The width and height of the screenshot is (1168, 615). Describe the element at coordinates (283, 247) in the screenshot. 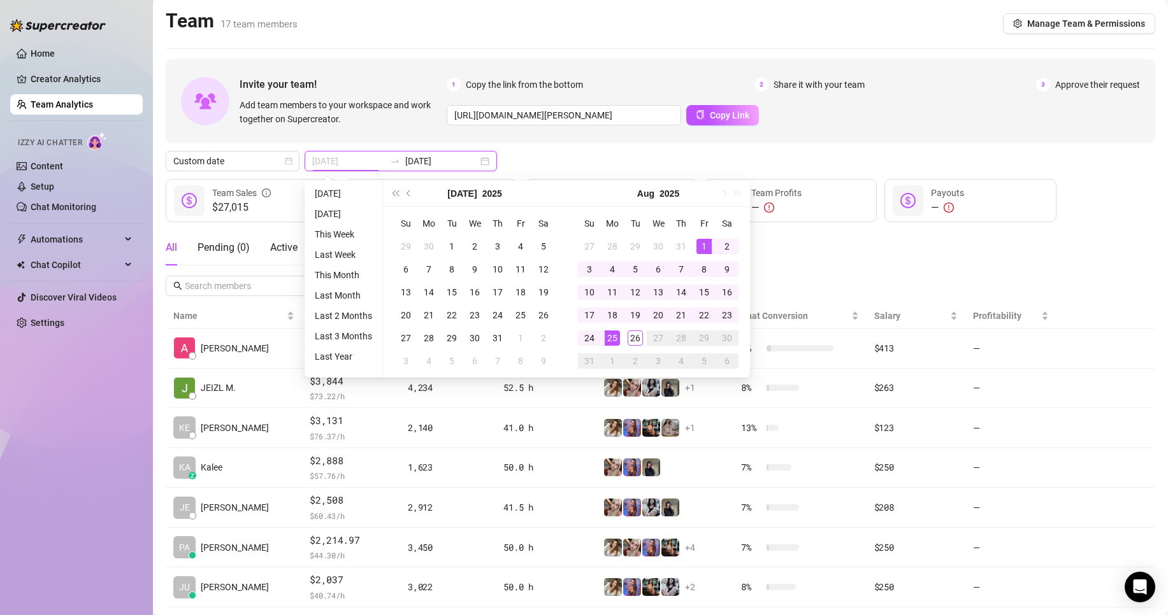

I see `span: Active` at that location.